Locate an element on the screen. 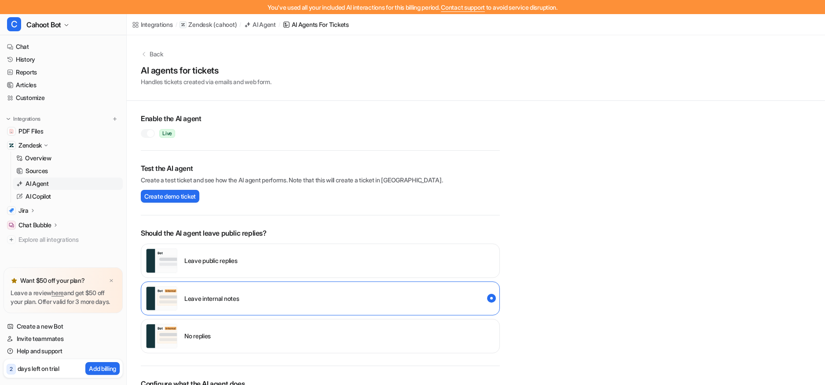  a: Customize is located at coordinates (63, 98).